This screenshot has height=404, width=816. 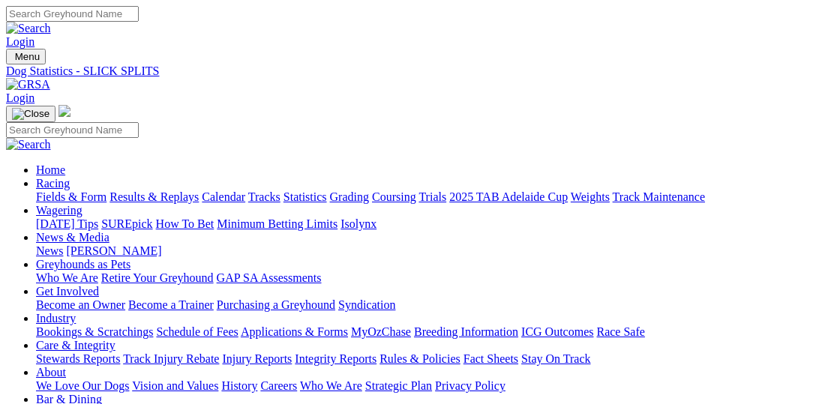 What do you see at coordinates (398, 386) in the screenshot?
I see `a: Strategic Plan` at bounding box center [398, 386].